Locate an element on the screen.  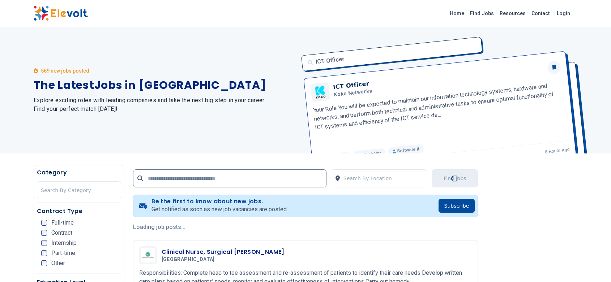
h5: Contract Type is located at coordinates (79, 211).